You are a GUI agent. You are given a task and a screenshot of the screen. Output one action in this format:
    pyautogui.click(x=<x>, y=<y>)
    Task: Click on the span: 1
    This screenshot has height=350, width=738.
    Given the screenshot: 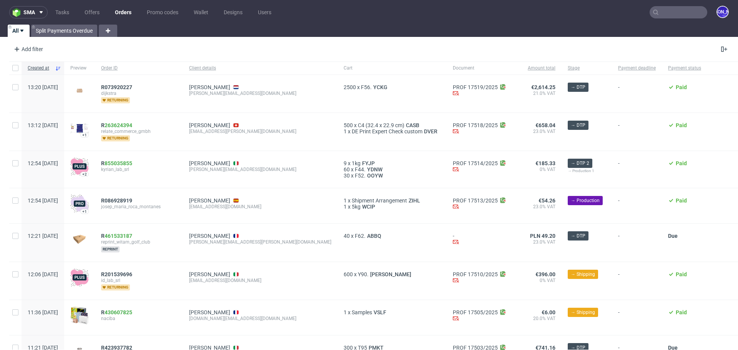 What is the action you would take?
    pyautogui.click(x=345, y=131)
    